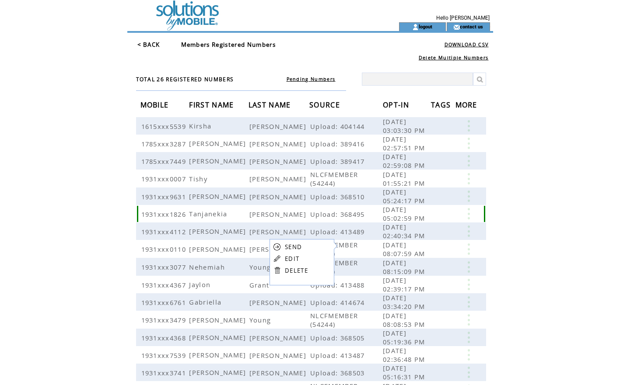  What do you see at coordinates (453, 58) in the screenshot?
I see `a: Delete Multiple Numbers` at bounding box center [453, 58].